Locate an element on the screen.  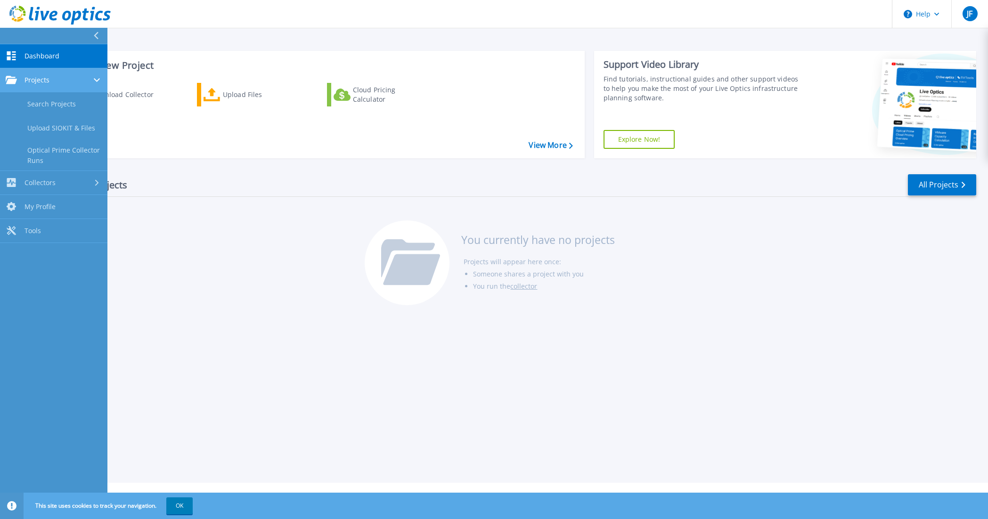
h3: You currently have no projects is located at coordinates (538, 240).